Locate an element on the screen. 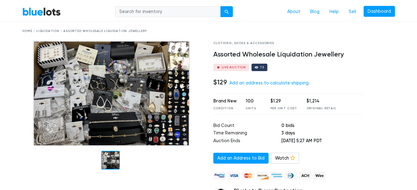 Image resolution: width=417 pixels, height=190 pixels. img: paypal_credit-80455e56f6e1299e8d57f40c0dcee7b8cd4ae79b9eccbfc37e2480457ba36de9.png is located at coordinates (220, 176).